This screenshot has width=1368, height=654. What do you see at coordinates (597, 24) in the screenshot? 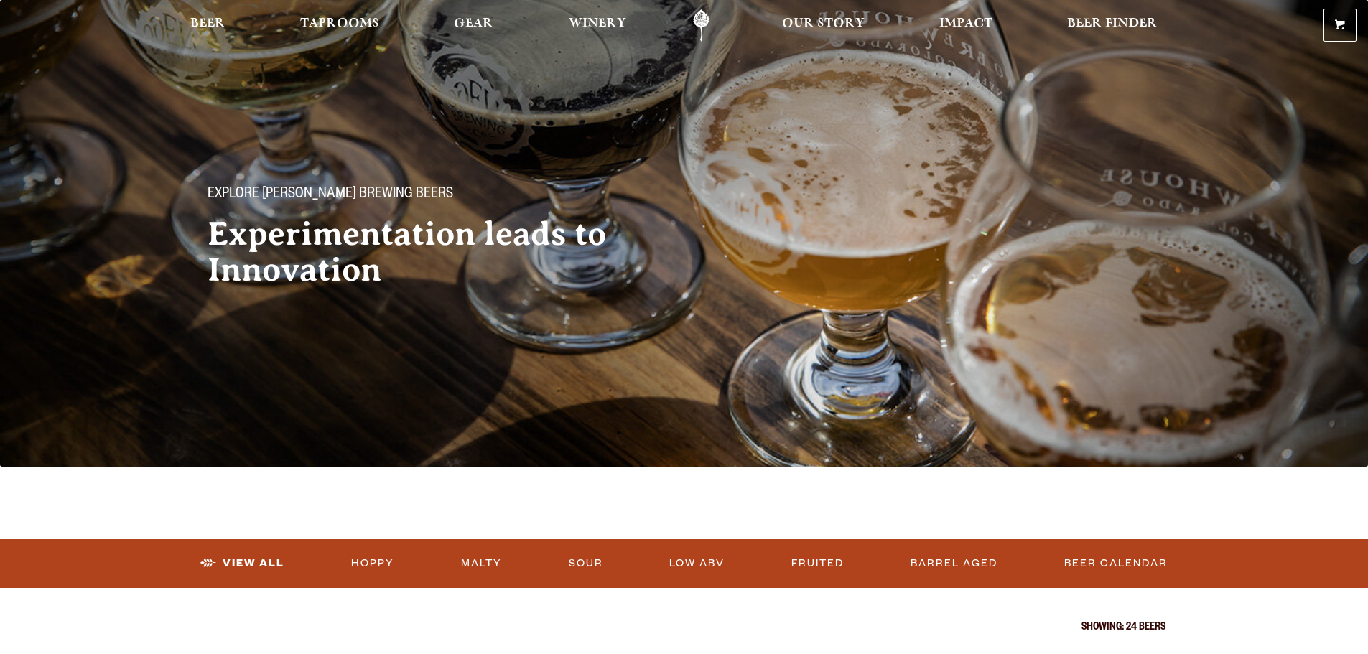
I see `span: Winery` at bounding box center [597, 24].